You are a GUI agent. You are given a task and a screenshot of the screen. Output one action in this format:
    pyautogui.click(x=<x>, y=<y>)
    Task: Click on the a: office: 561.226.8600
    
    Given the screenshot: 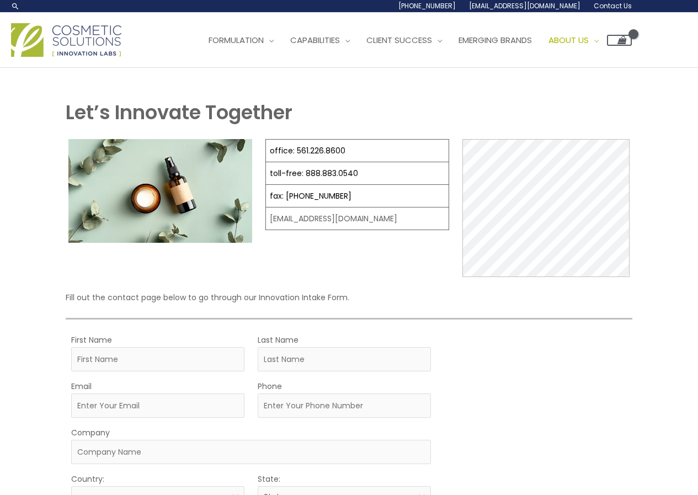 What is the action you would take?
    pyautogui.click(x=307, y=151)
    